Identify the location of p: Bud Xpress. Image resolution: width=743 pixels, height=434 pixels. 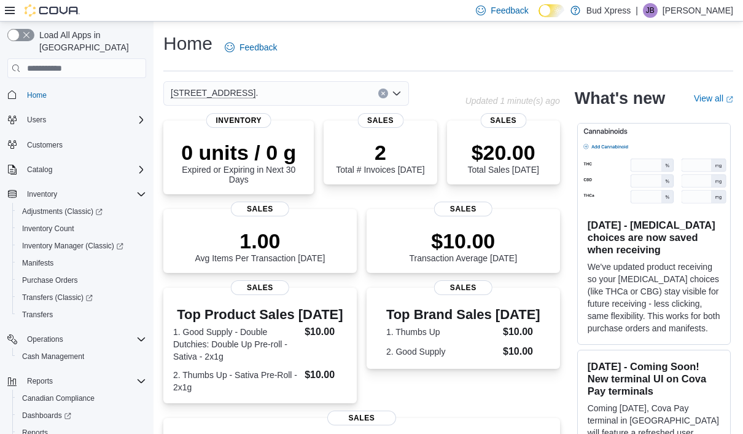
(609, 10).